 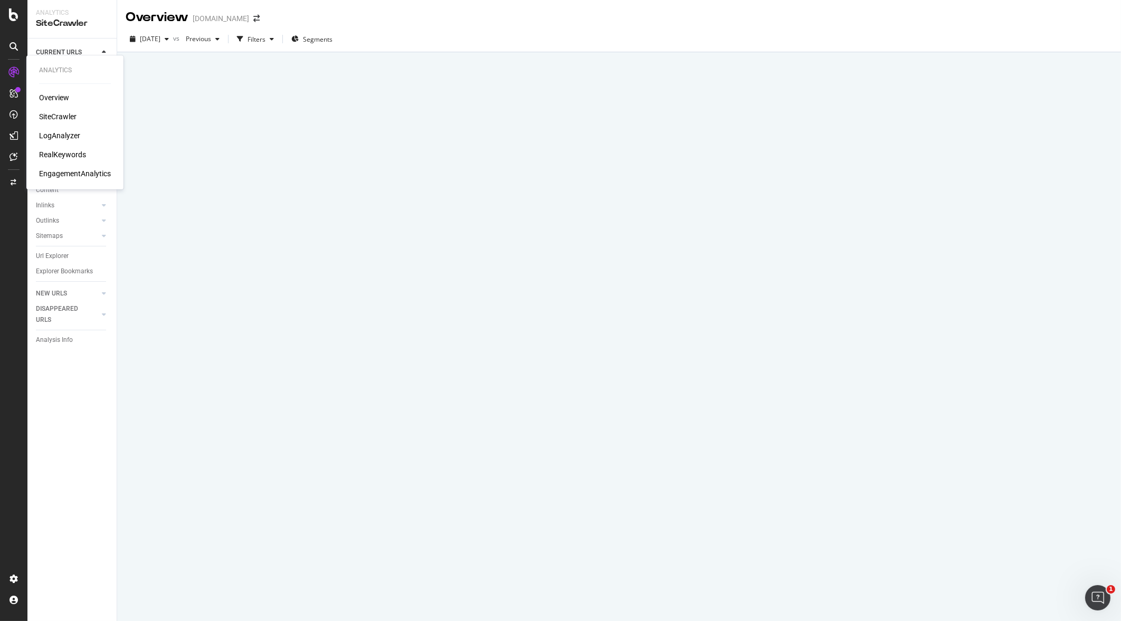 I want to click on a: Analysis Info, so click(x=72, y=340).